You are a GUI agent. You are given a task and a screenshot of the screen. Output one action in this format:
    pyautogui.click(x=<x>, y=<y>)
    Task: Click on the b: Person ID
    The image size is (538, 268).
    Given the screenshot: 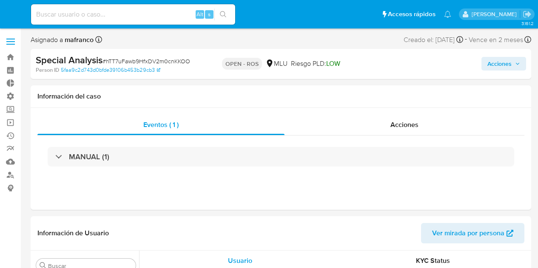 What is the action you would take?
    pyautogui.click(x=47, y=70)
    